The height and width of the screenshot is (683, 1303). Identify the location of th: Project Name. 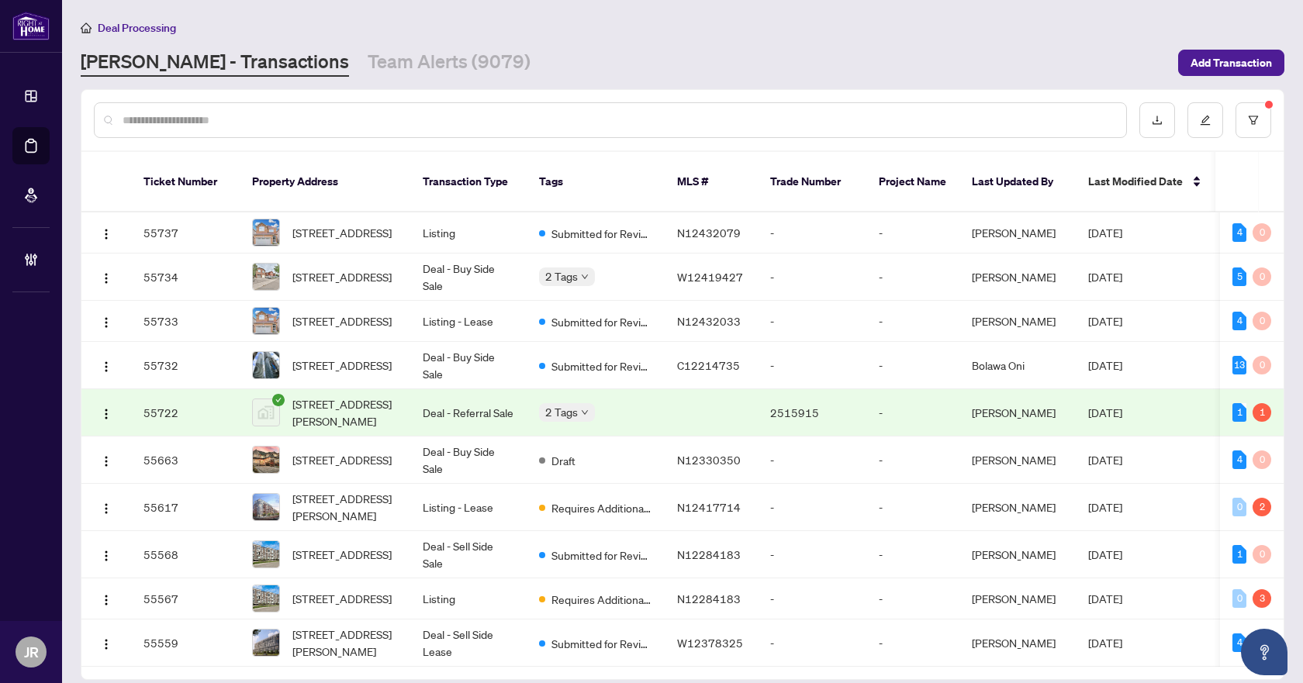
(913, 182).